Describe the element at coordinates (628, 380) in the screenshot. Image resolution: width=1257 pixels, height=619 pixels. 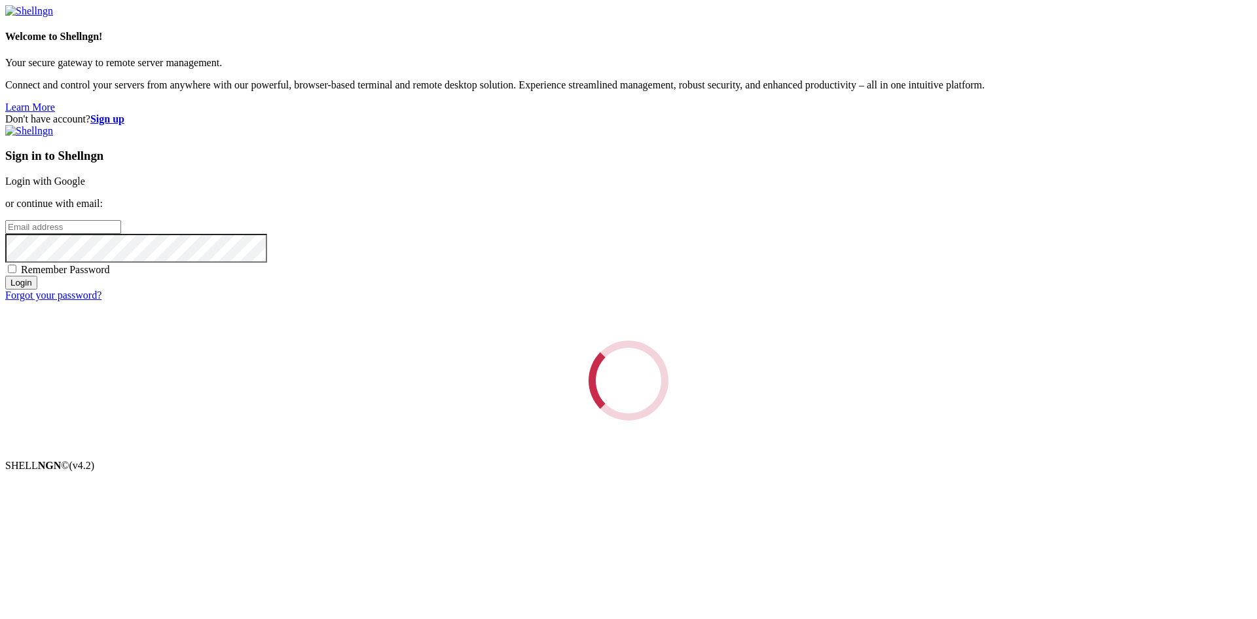
I see `div: Loading...` at that location.